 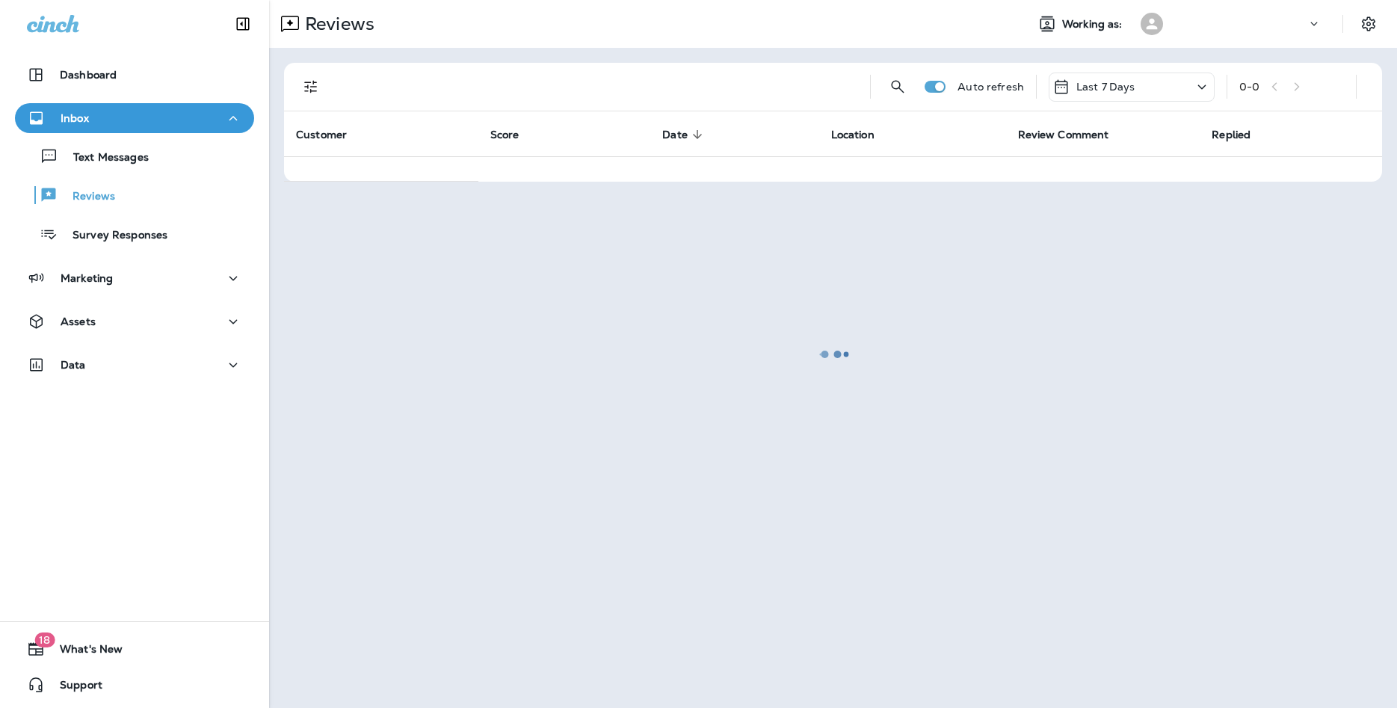 I want to click on button: Reviews, so click(x=135, y=195).